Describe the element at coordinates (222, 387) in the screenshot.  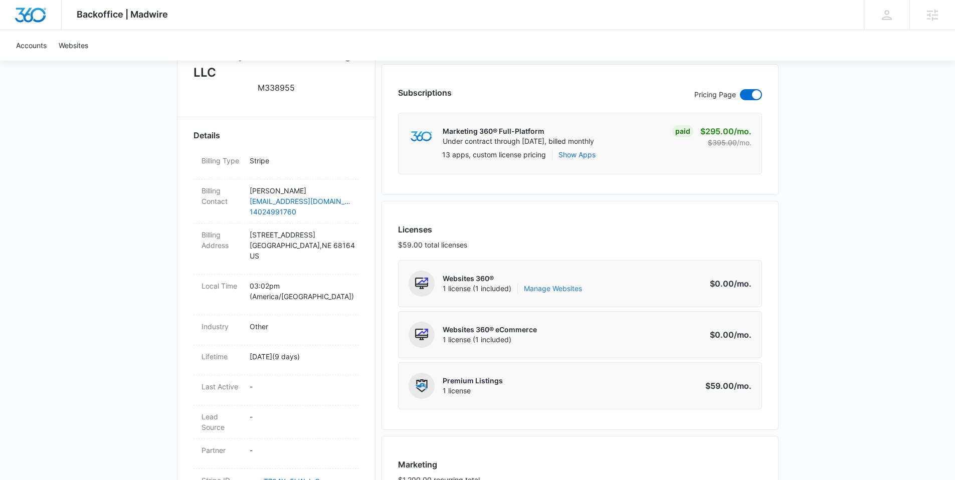
I see `dt: Last Active` at that location.